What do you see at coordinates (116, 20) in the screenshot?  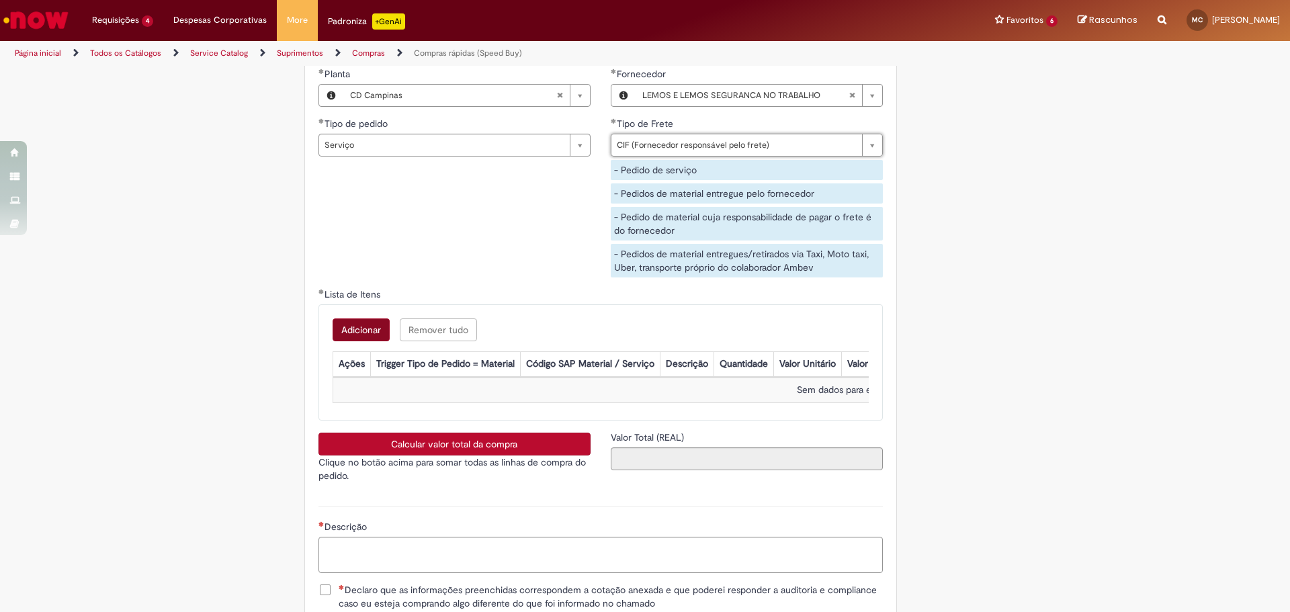 I see `span: Requisições` at bounding box center [116, 20].